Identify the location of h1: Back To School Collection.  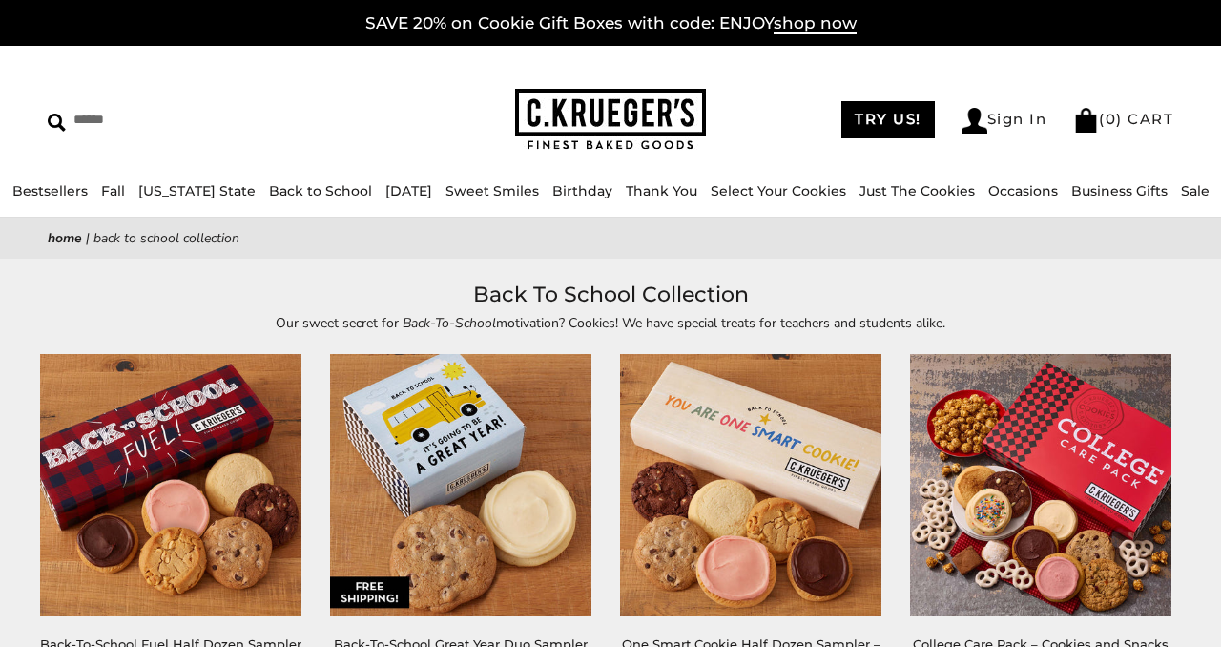
(611, 295).